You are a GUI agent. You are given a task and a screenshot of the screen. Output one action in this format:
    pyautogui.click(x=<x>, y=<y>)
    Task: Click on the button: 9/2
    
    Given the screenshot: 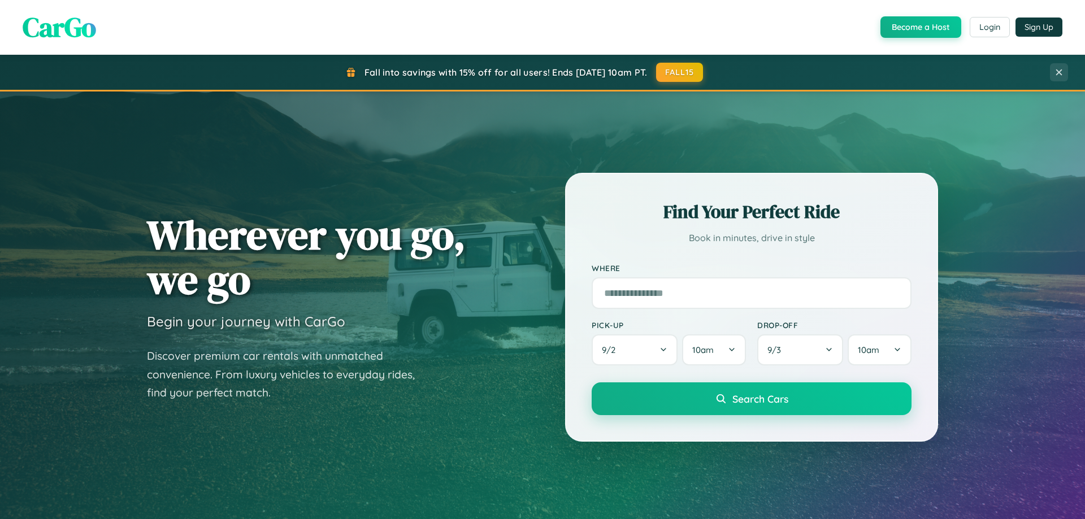 What is the action you would take?
    pyautogui.click(x=634, y=350)
    